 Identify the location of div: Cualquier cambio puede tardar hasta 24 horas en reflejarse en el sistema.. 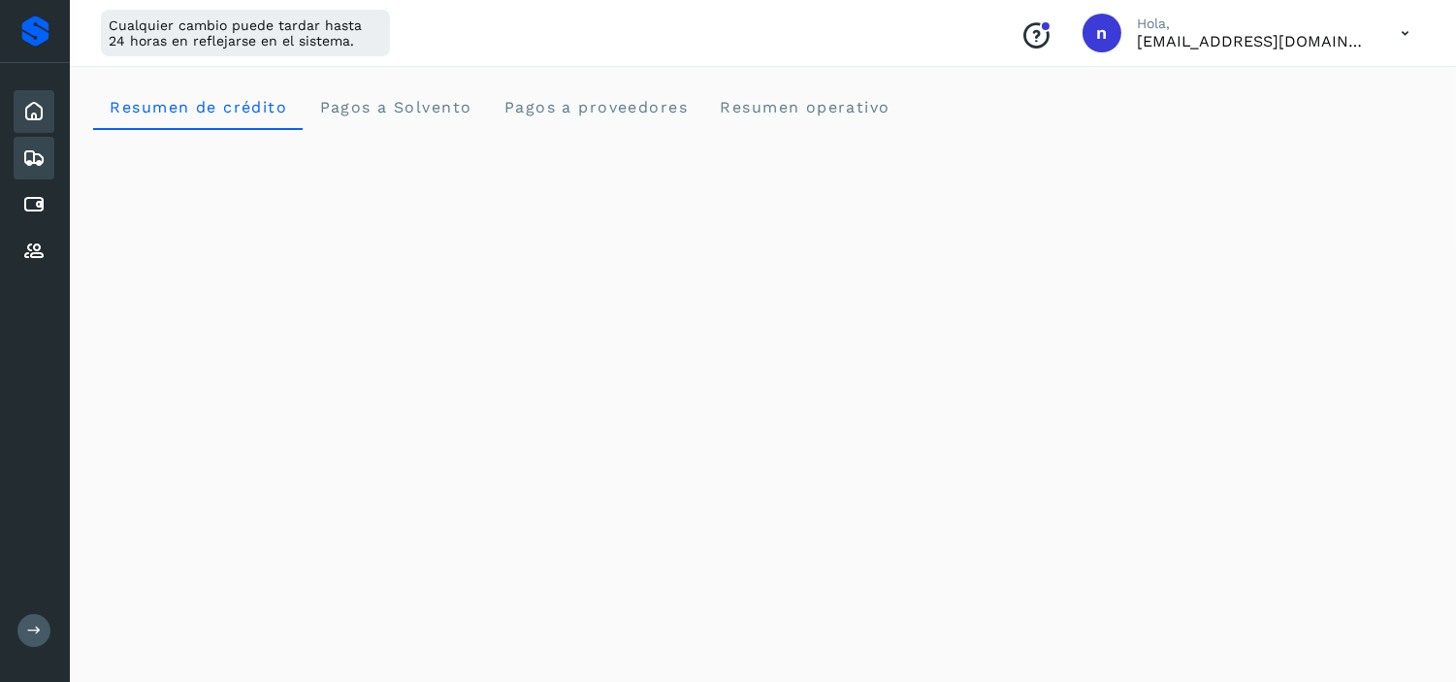
(245, 33).